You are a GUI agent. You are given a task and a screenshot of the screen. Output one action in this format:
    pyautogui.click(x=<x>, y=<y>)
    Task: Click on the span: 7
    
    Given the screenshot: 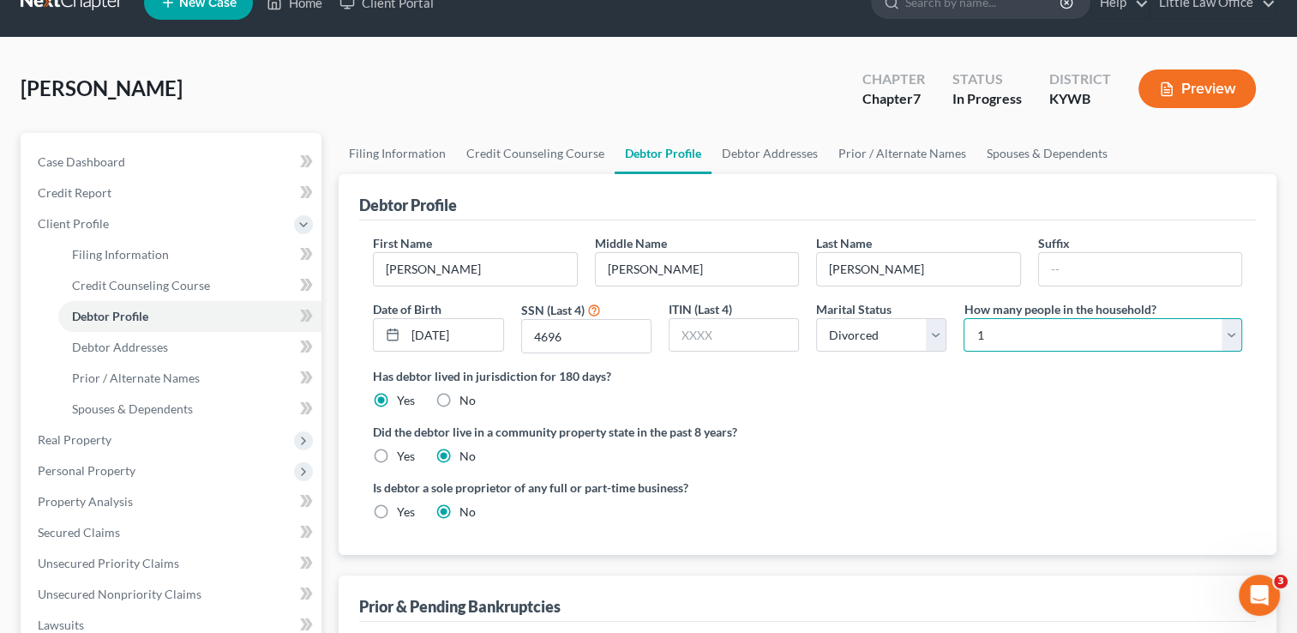 What is the action you would take?
    pyautogui.click(x=917, y=98)
    